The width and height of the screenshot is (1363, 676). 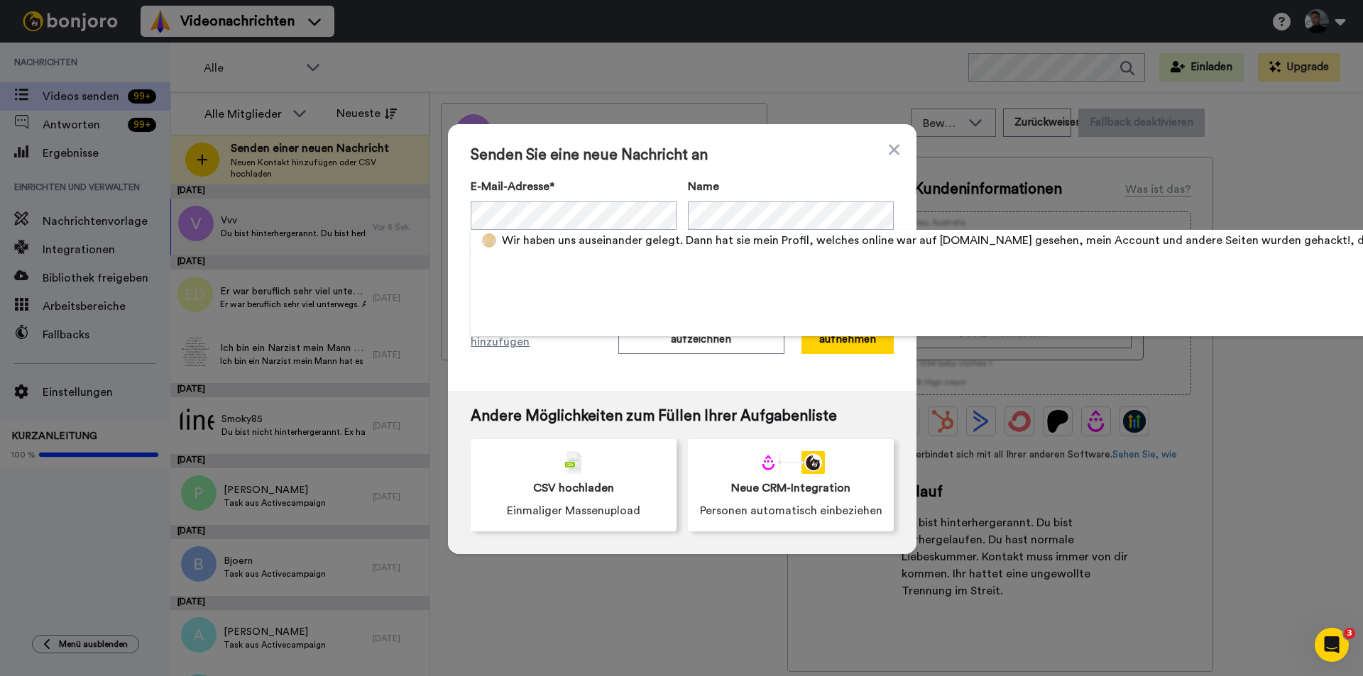 What do you see at coordinates (526, 334) in the screenshot?
I see `font: Erstellen und weitere hinzufügen` at bounding box center [526, 334].